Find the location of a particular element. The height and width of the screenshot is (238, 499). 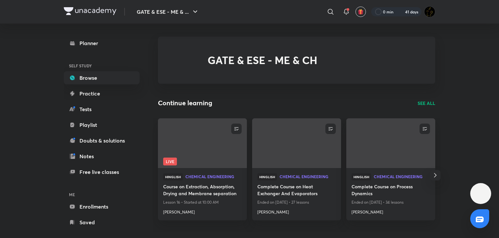

a: Course on Extraction, Absorption, Drying and Membrane separation is located at coordinates (202, 191).